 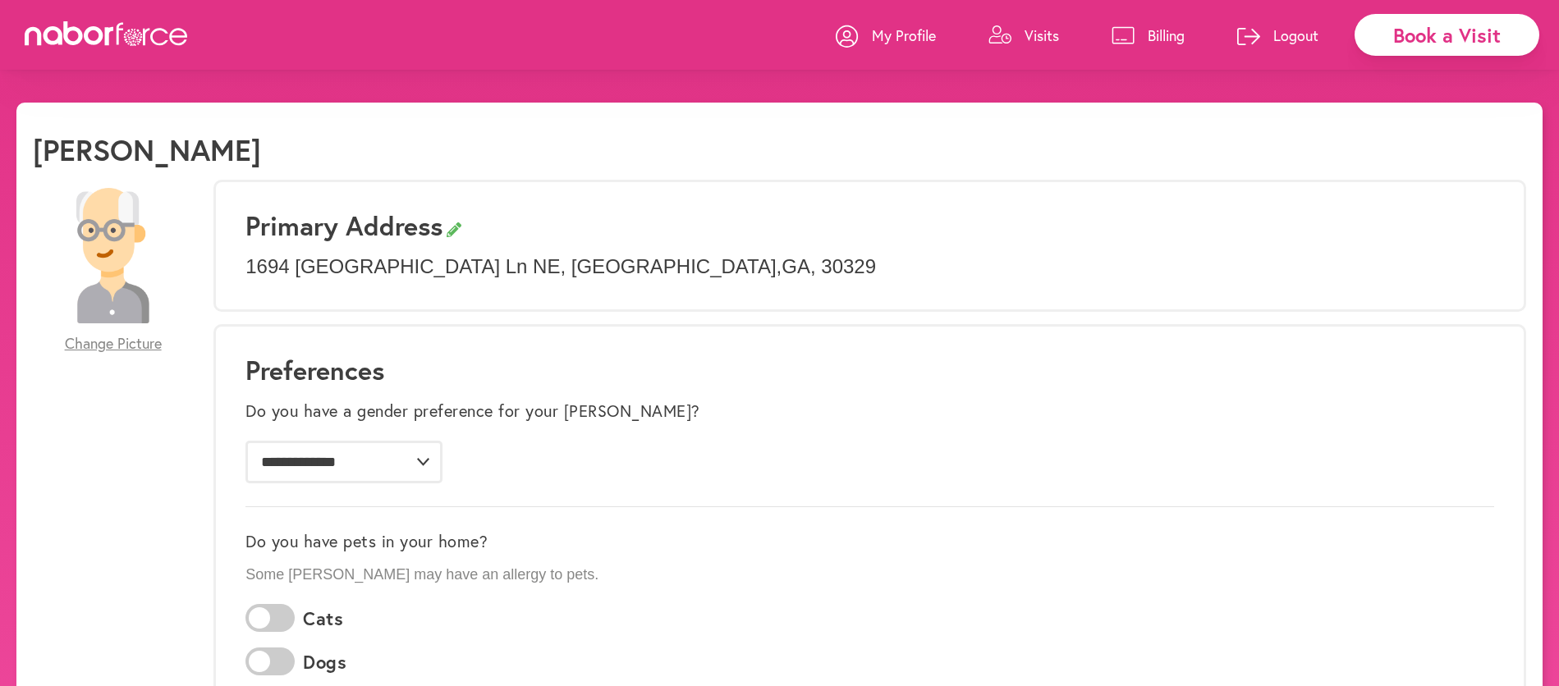 What do you see at coordinates (1165, 35) in the screenshot?
I see `p: Billing` at bounding box center [1165, 35].